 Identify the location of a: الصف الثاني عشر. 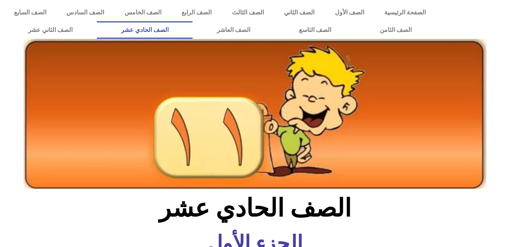
(50, 30).